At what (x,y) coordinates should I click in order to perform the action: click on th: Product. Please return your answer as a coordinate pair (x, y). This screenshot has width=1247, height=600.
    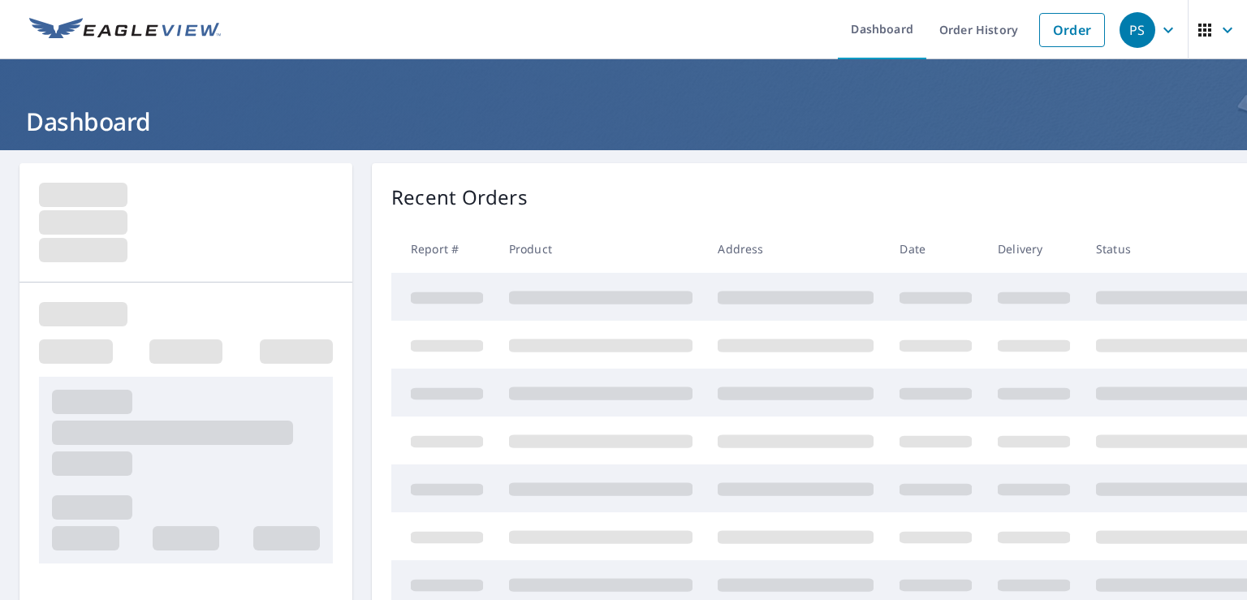
    Looking at the image, I should click on (601, 248).